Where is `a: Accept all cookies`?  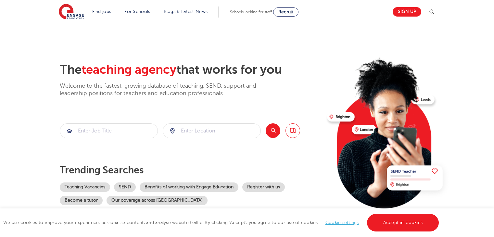 a: Accept all cookies is located at coordinates (403, 223).